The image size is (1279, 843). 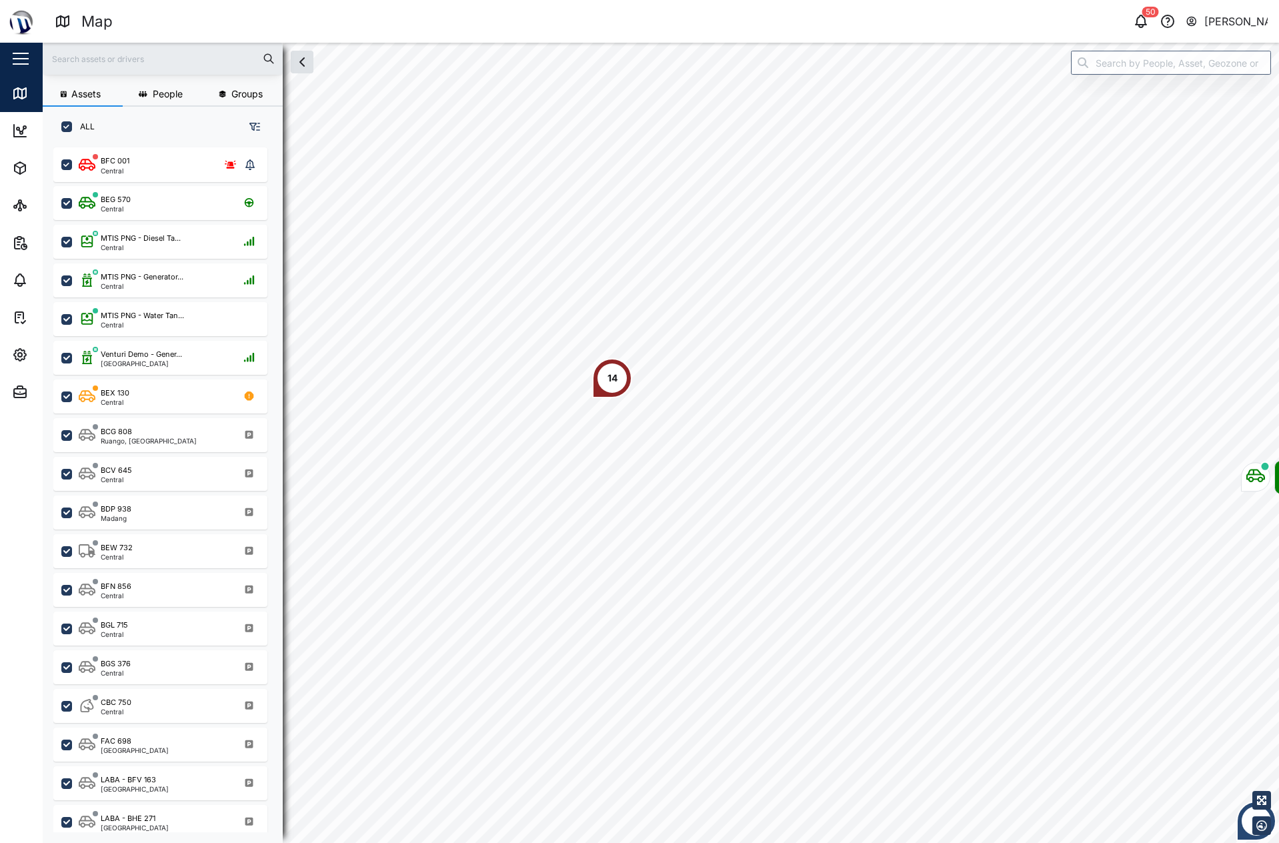 What do you see at coordinates (116, 741) in the screenshot?
I see `div: FAC 698` at bounding box center [116, 741].